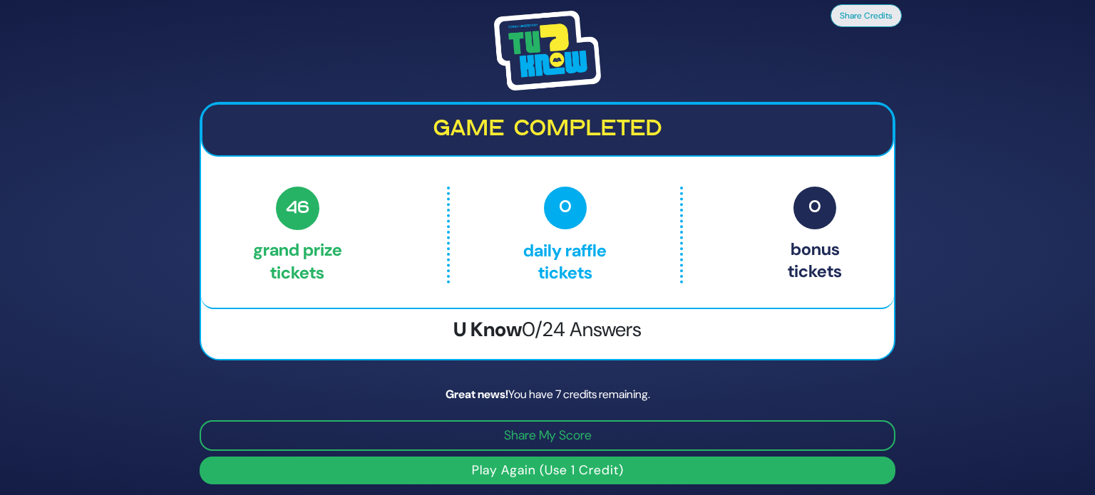 The image size is (1095, 495). What do you see at coordinates (547, 470) in the screenshot?
I see `button: Play Again (Use 1 Credit)` at bounding box center [547, 470].